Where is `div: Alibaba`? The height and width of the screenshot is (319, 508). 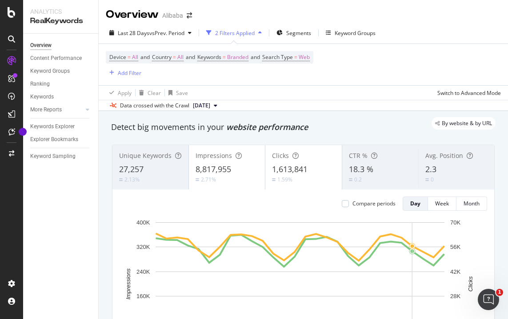
div: Alibaba is located at coordinates (172, 16).